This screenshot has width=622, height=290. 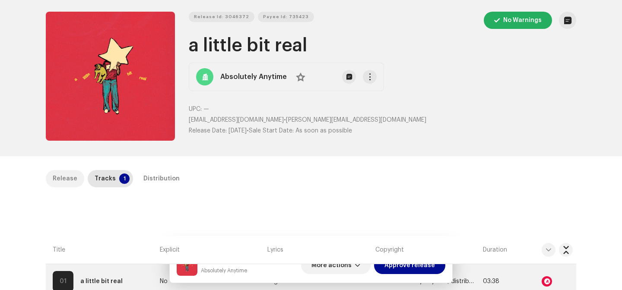 I want to click on span: Explicit, so click(x=170, y=250).